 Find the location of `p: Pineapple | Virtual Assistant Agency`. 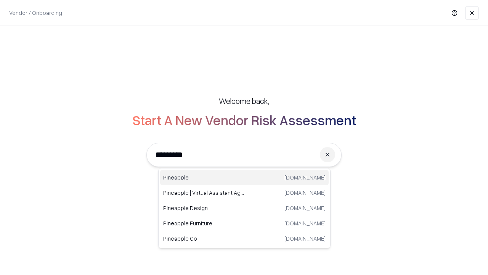

p: Pineapple | Virtual Assistant Agency is located at coordinates (204, 192).